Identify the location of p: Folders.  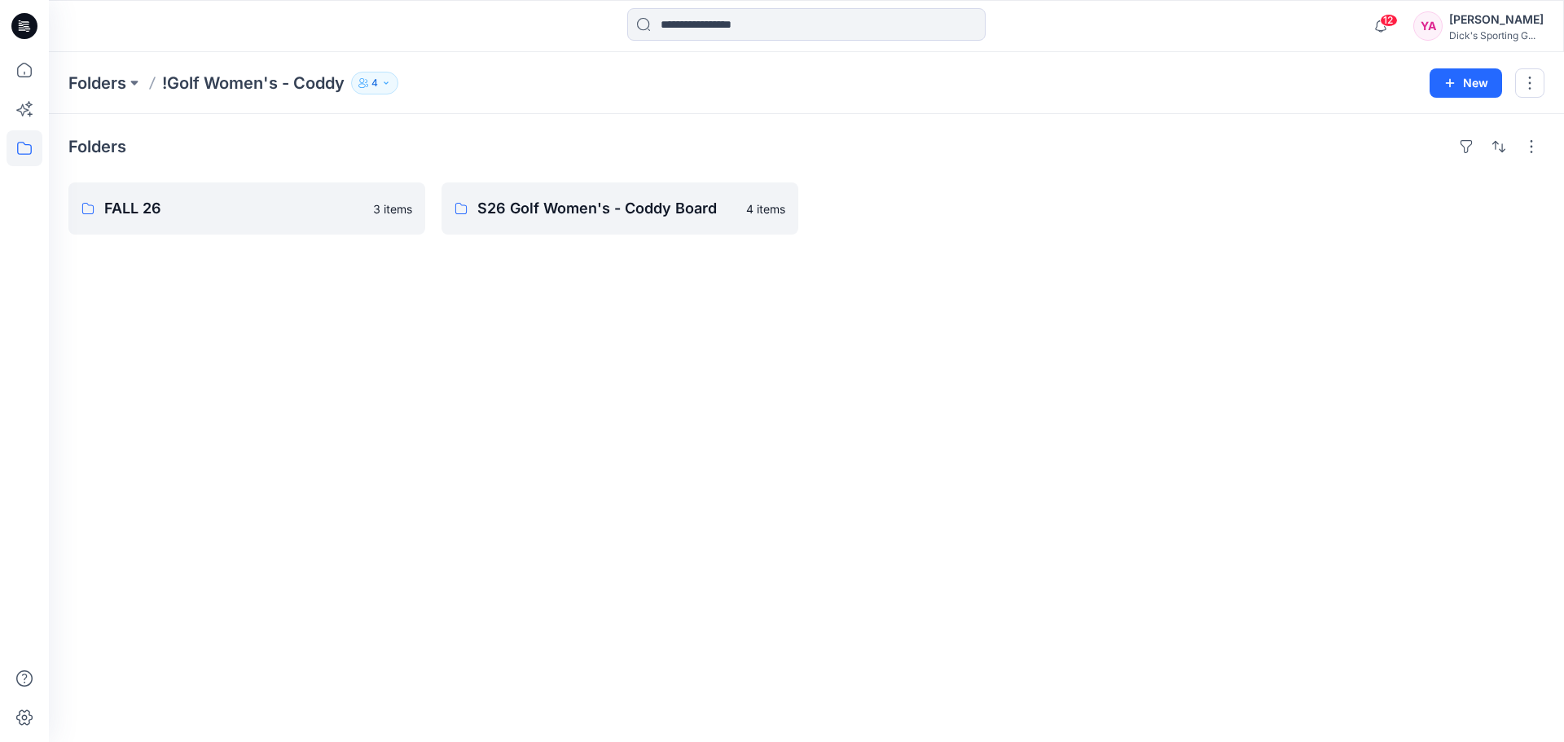
(97, 83).